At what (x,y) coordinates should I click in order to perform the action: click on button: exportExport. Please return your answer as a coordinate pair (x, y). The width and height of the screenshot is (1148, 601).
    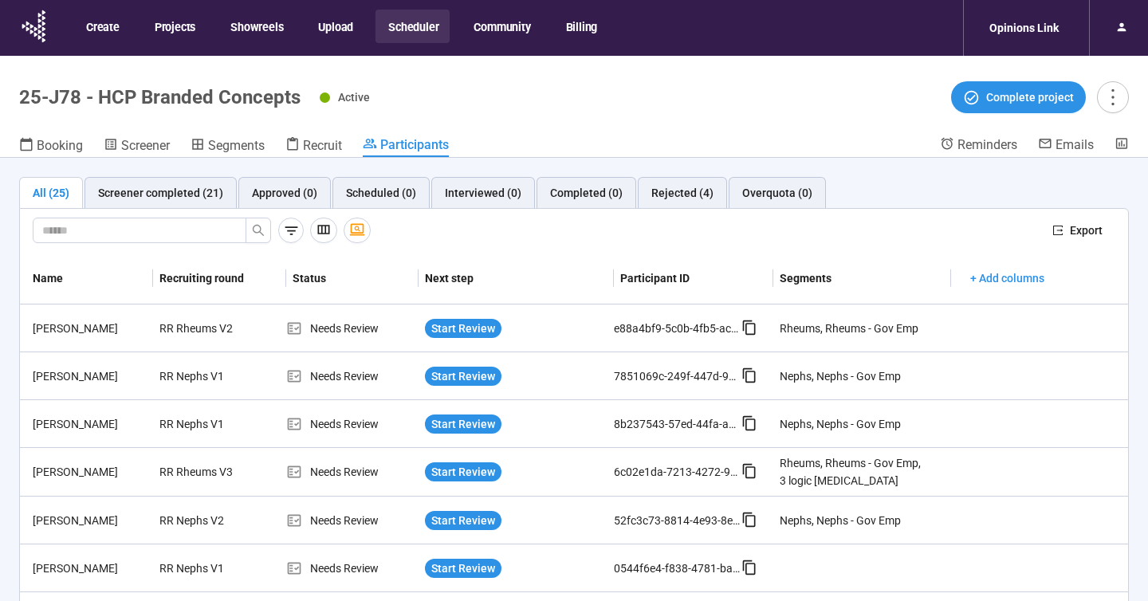
    Looking at the image, I should click on (1077, 230).